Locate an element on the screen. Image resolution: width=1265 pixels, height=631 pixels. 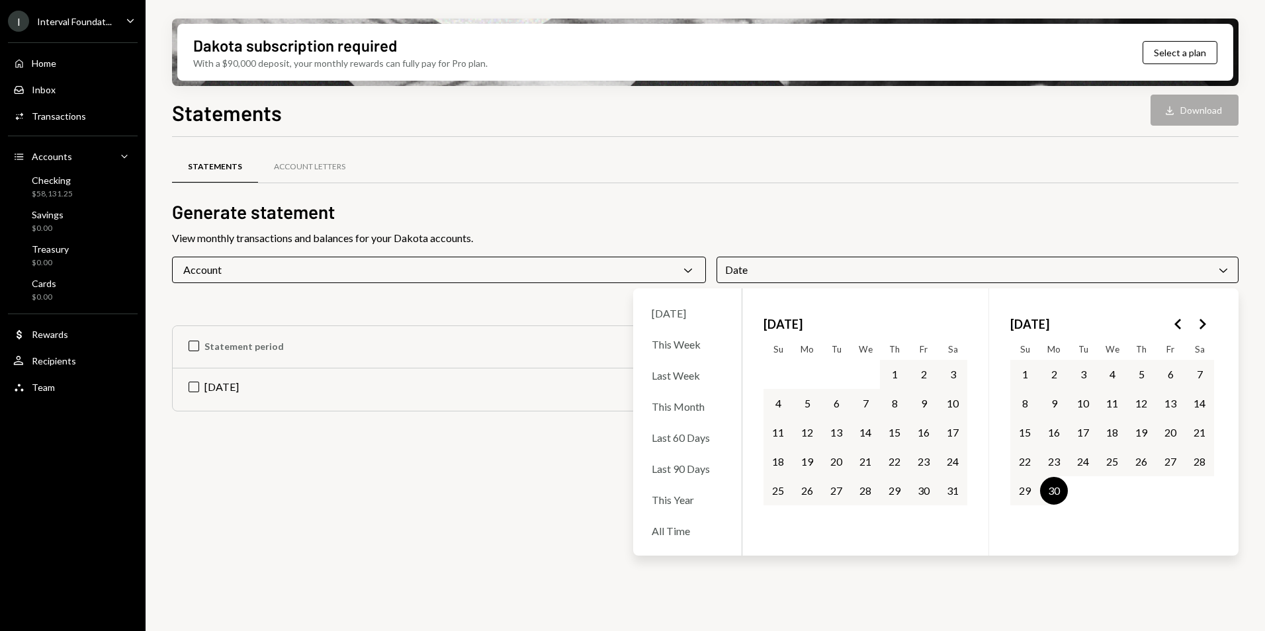
a: Account Letters is located at coordinates (310, 167).